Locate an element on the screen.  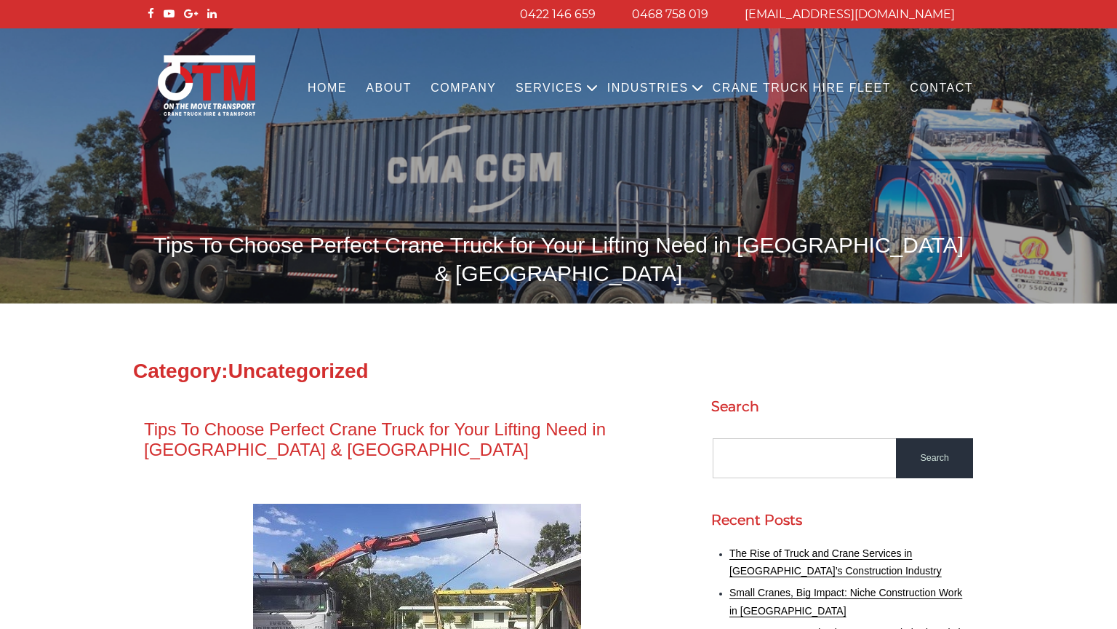
span: Uncategorized is located at coordinates (298, 370).